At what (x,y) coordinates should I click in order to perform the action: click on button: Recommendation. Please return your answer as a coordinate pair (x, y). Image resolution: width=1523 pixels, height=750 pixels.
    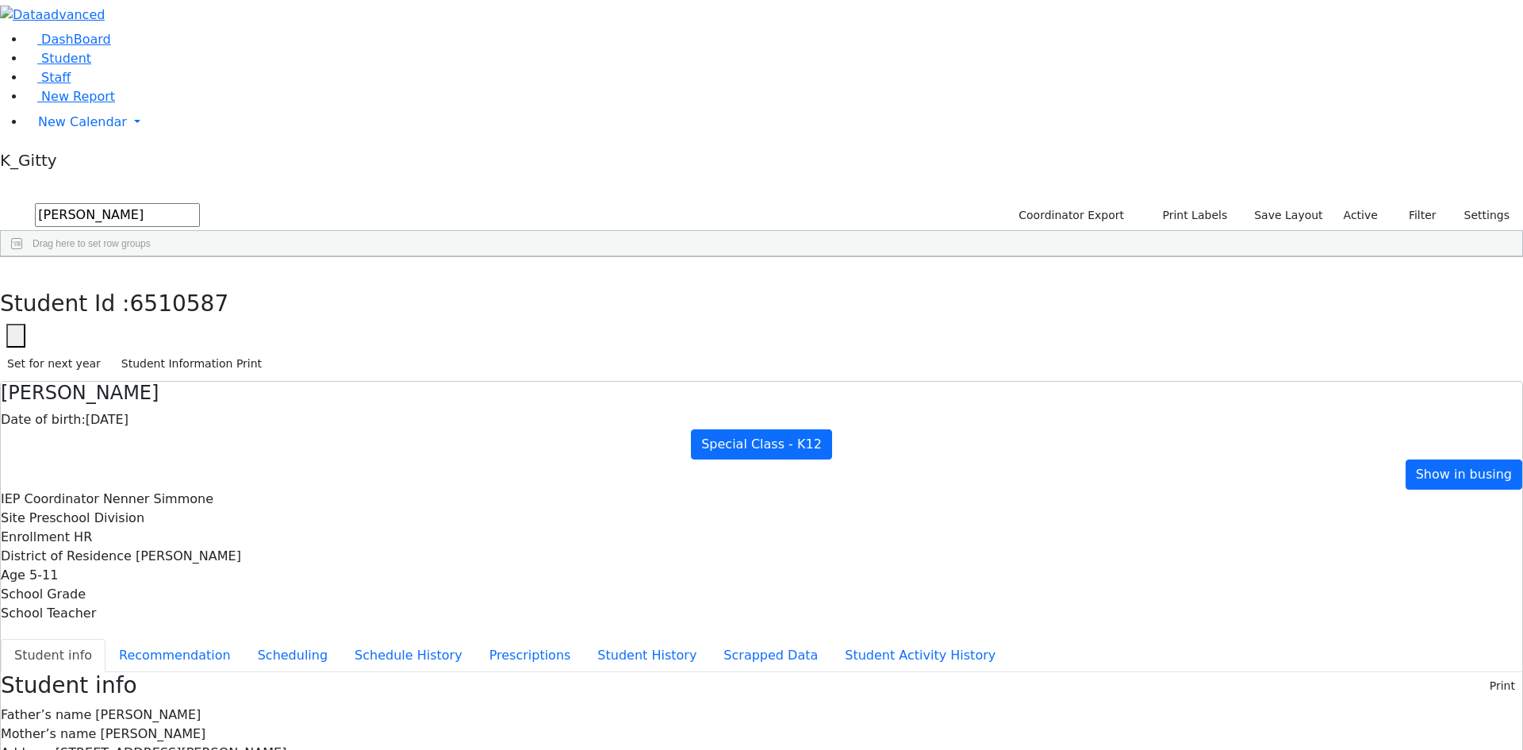
    Looking at the image, I should click on (175, 655).